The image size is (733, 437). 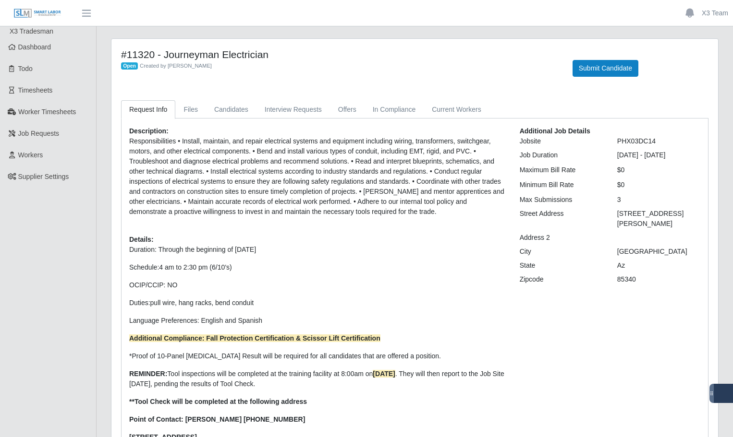 I want to click on p: Responsibilities • Install, maintain, and repair electrical systems and equipment including wirin..., so click(x=317, y=177).